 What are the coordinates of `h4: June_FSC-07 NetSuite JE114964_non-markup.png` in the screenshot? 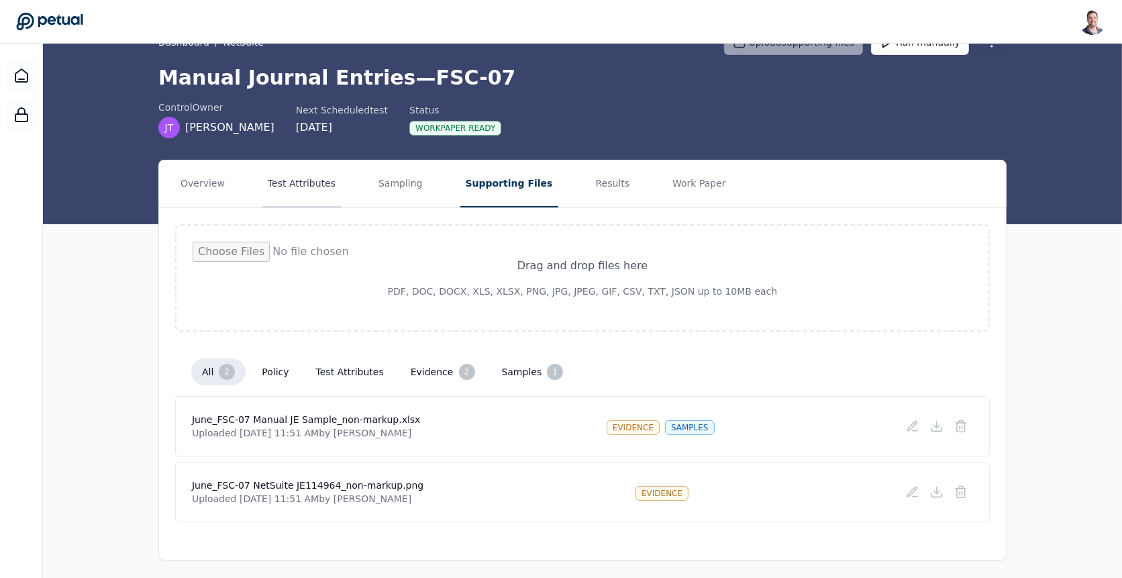 It's located at (307, 485).